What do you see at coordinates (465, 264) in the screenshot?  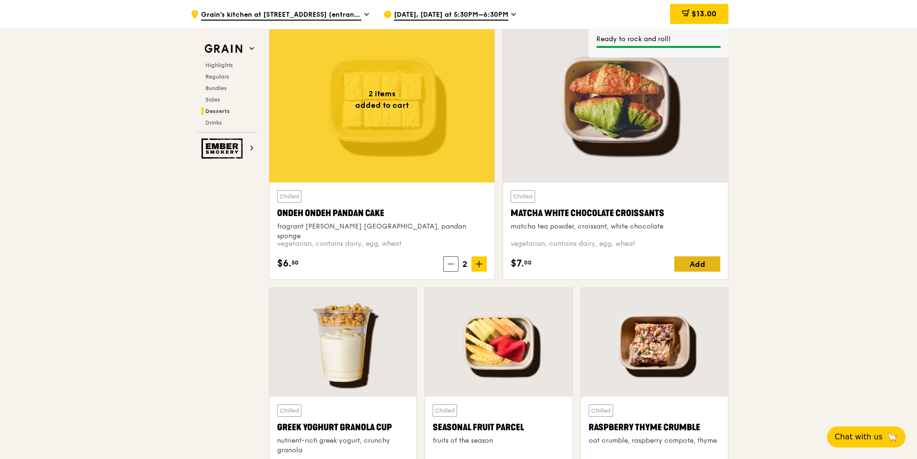 I see `span: 2` at bounding box center [465, 264].